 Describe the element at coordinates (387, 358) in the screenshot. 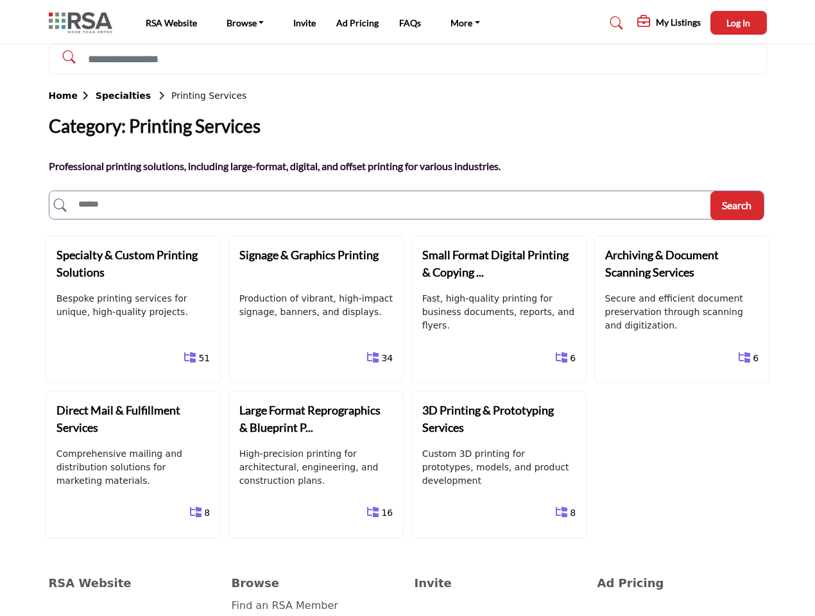

I see `a: 34` at that location.